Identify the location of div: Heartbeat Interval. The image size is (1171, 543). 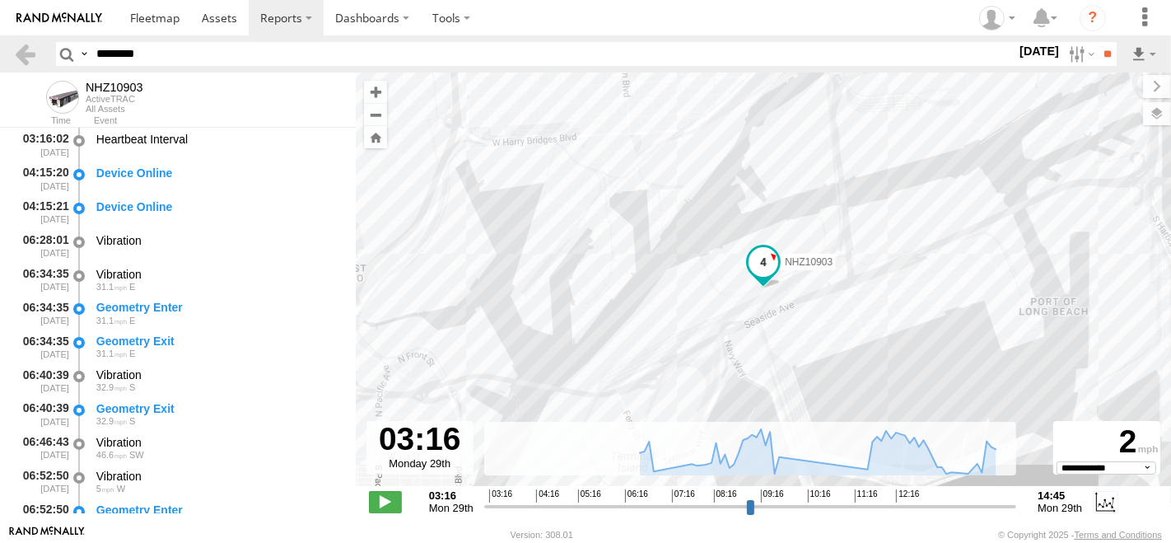
(218, 139).